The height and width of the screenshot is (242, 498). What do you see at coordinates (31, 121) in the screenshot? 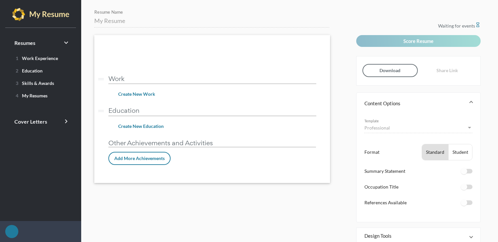
I see `span: Cover Letters` at bounding box center [31, 121].